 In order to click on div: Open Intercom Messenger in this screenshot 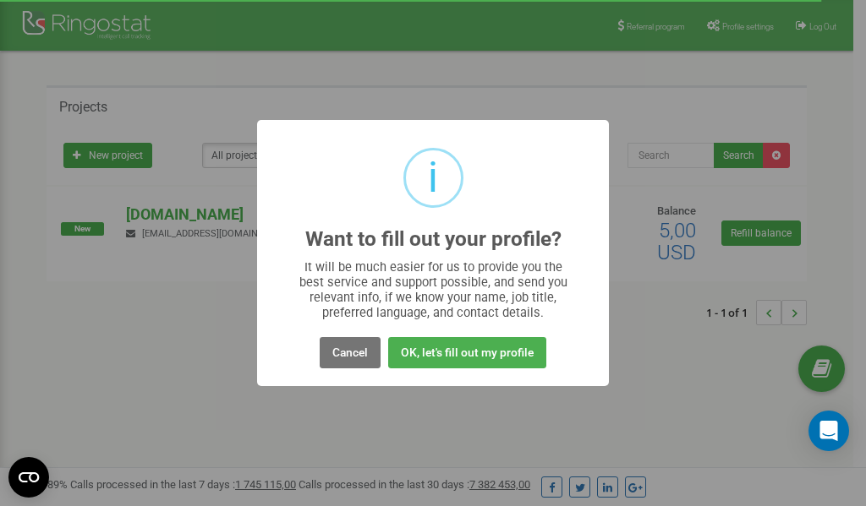, I will do `click(828, 431)`.